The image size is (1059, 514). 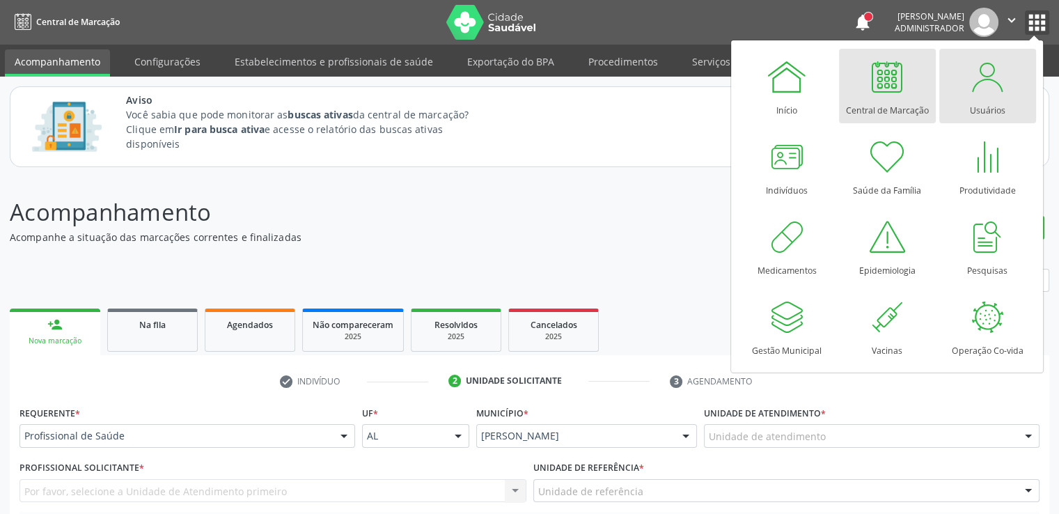 I want to click on span: Unidade de referência, so click(x=590, y=491).